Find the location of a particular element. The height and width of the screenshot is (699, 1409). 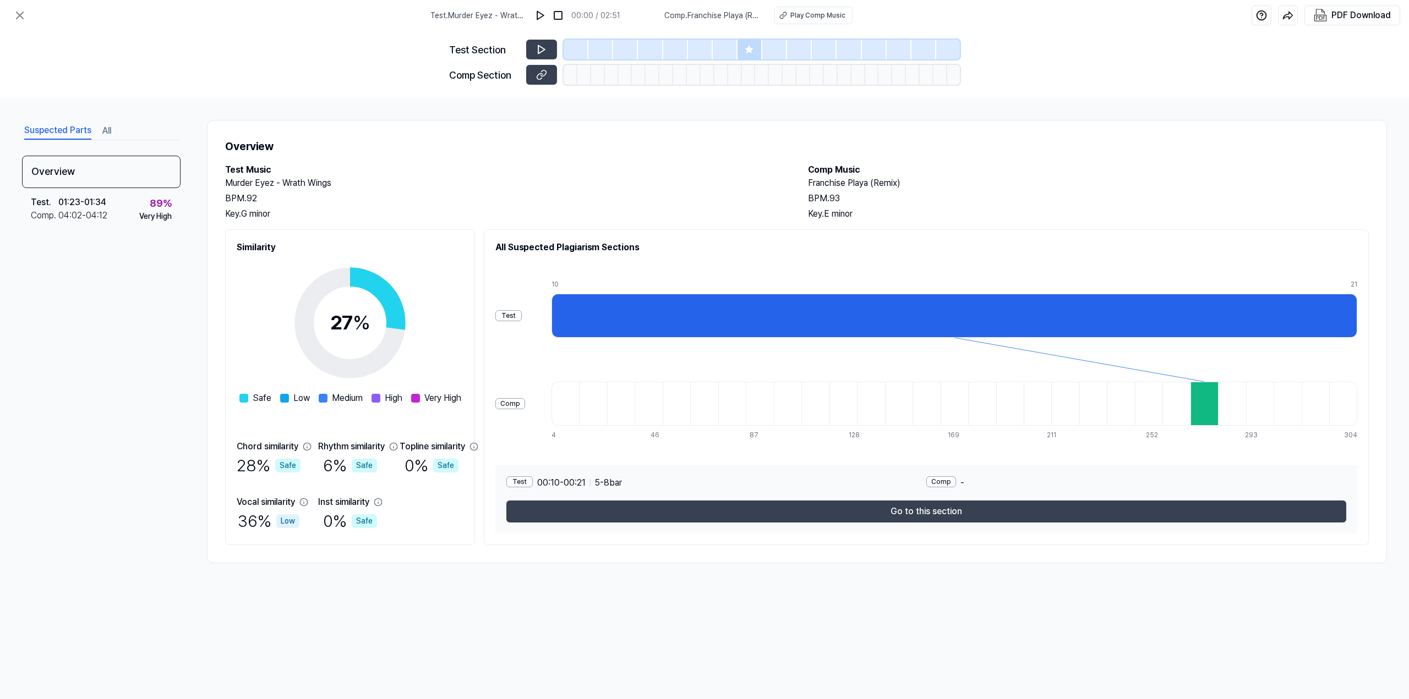

span: Test . Murder Eyez - Wrath Wings is located at coordinates (479, 15).